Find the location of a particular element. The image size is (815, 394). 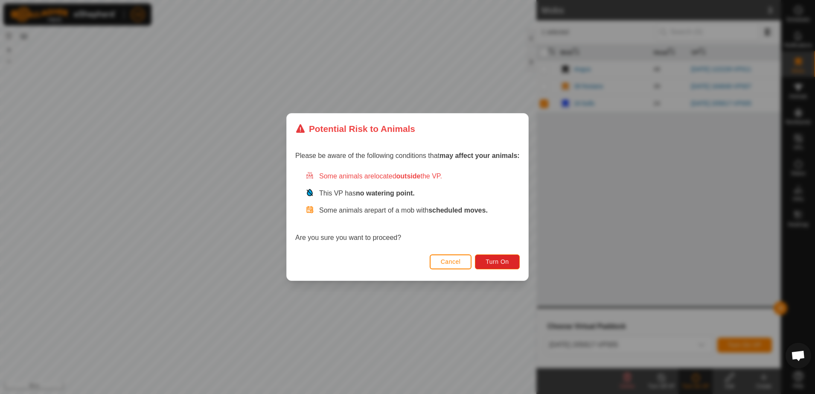

span: located the VP. is located at coordinates (408, 176).